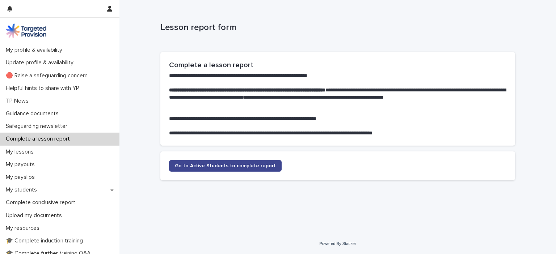  Describe the element at coordinates (225, 166) in the screenshot. I see `a: Go to Active Students to complete report` at that location.